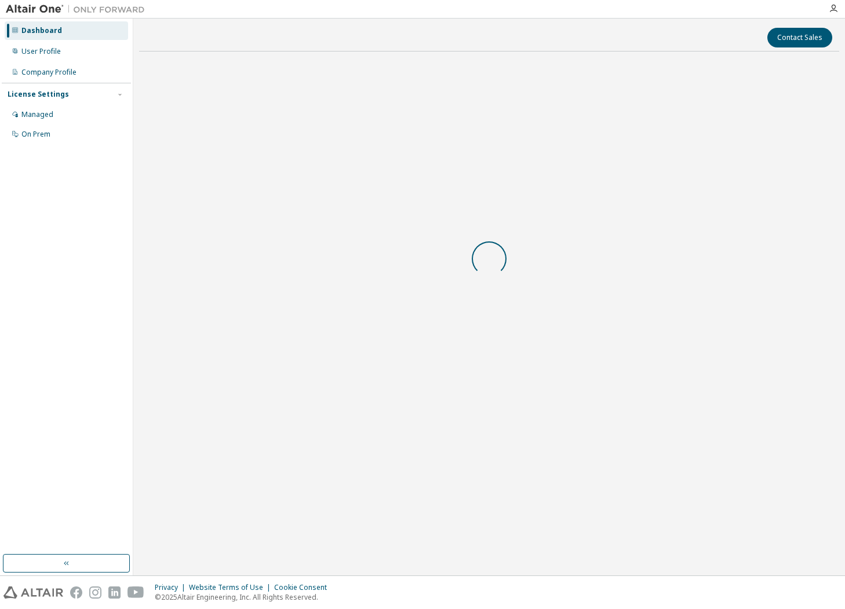 The width and height of the screenshot is (845, 609). What do you see at coordinates (78, 9) in the screenshot?
I see `img: Altair One` at bounding box center [78, 9].